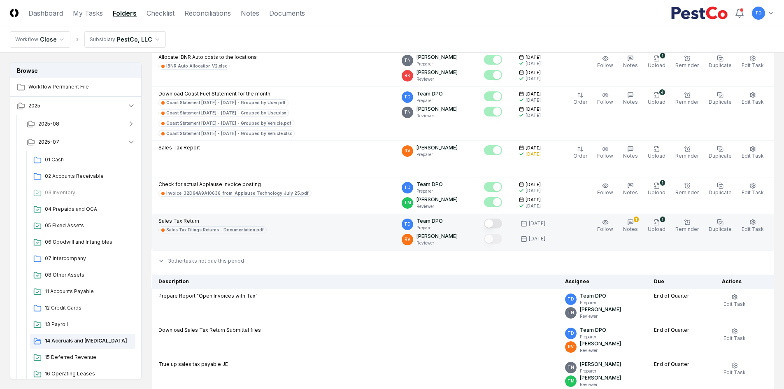 This screenshot has height=389, width=784. I want to click on a: Documents, so click(287, 13).